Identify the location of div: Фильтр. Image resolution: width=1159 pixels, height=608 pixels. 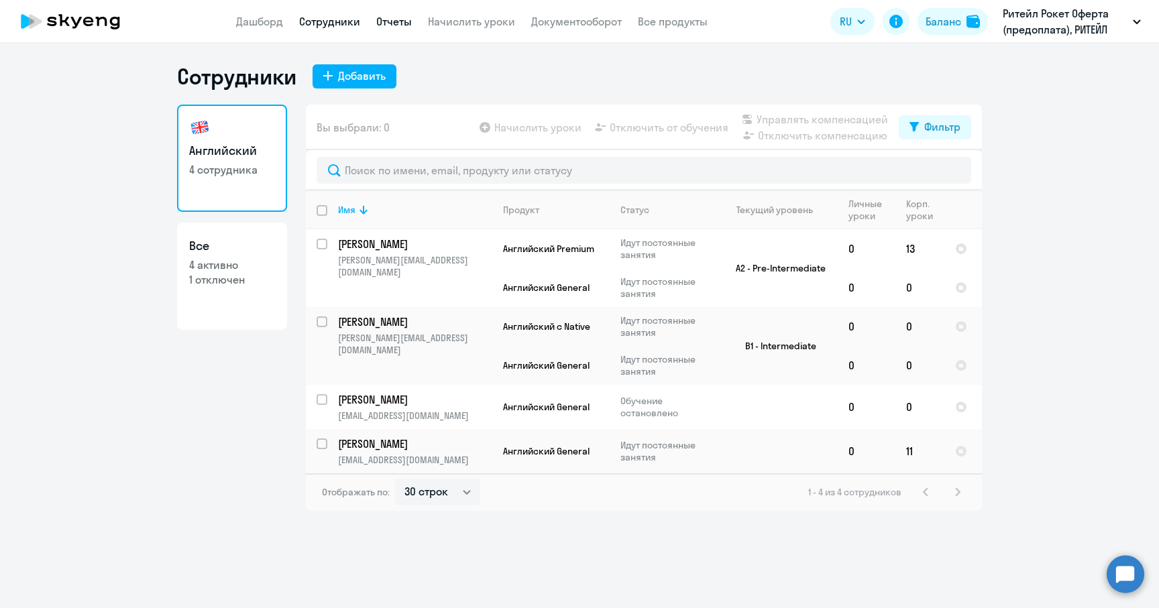
(943, 127).